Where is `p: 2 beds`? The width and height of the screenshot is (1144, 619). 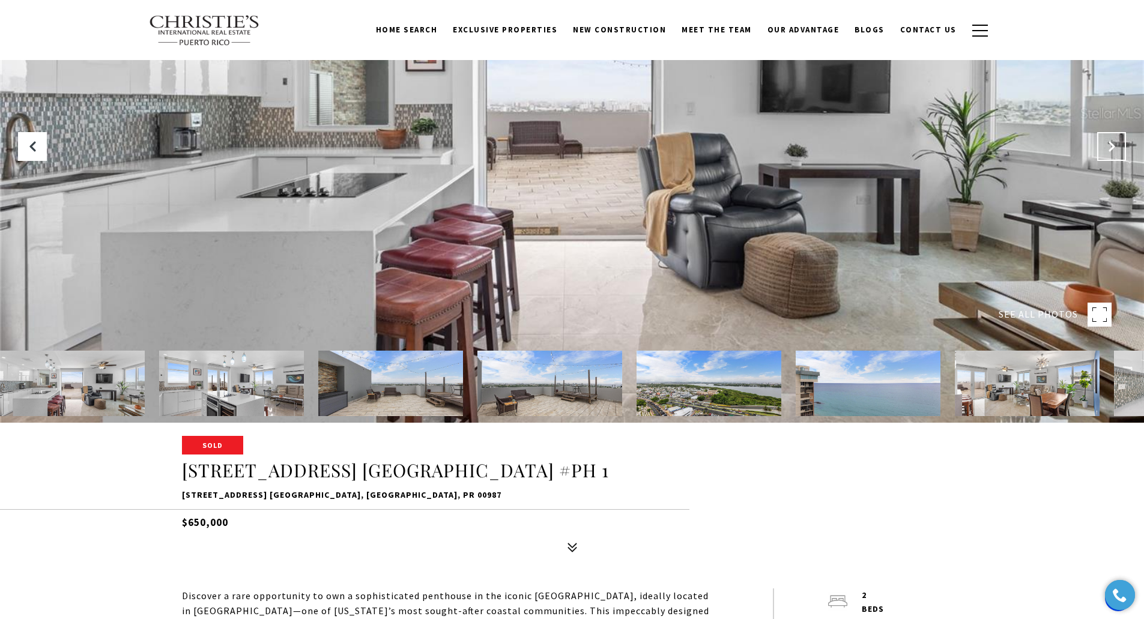
p: 2 beds is located at coordinates (872, 603).